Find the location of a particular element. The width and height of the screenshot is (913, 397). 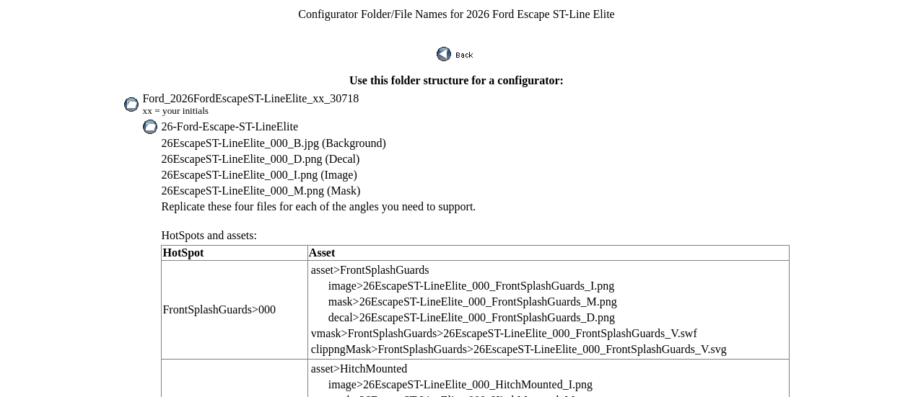

span: 26EscapeST-LineElite_000_D.png (Decal) is located at coordinates (260, 159).